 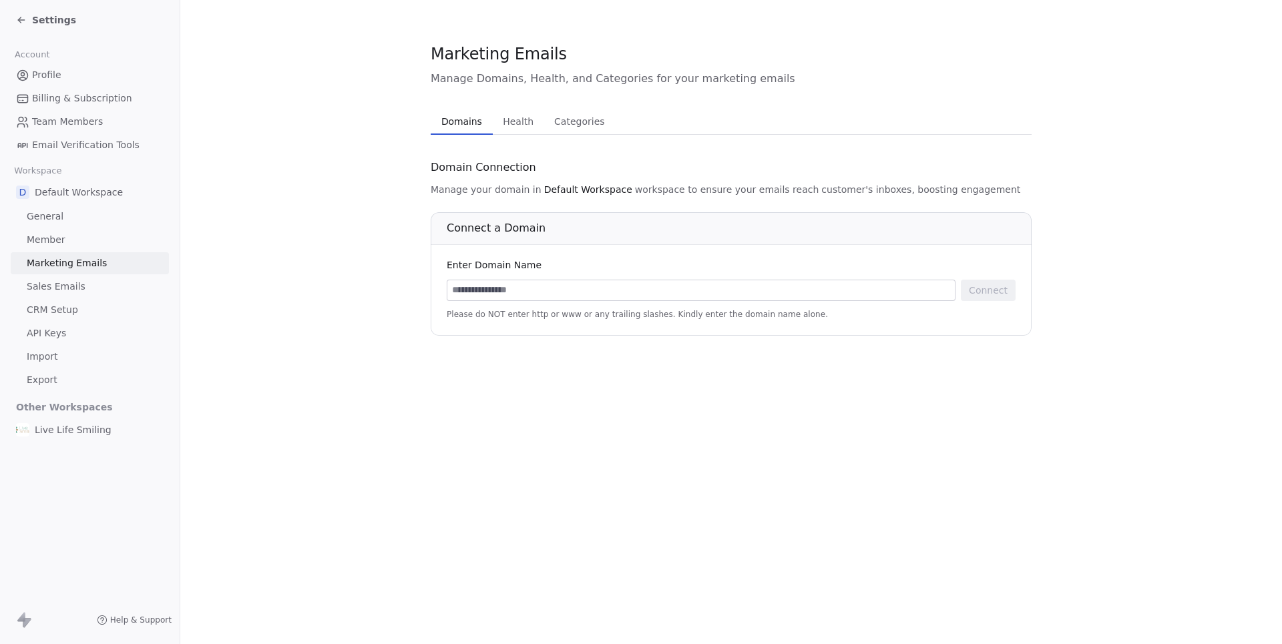 What do you see at coordinates (54, 20) in the screenshot?
I see `span: Settings` at bounding box center [54, 20].